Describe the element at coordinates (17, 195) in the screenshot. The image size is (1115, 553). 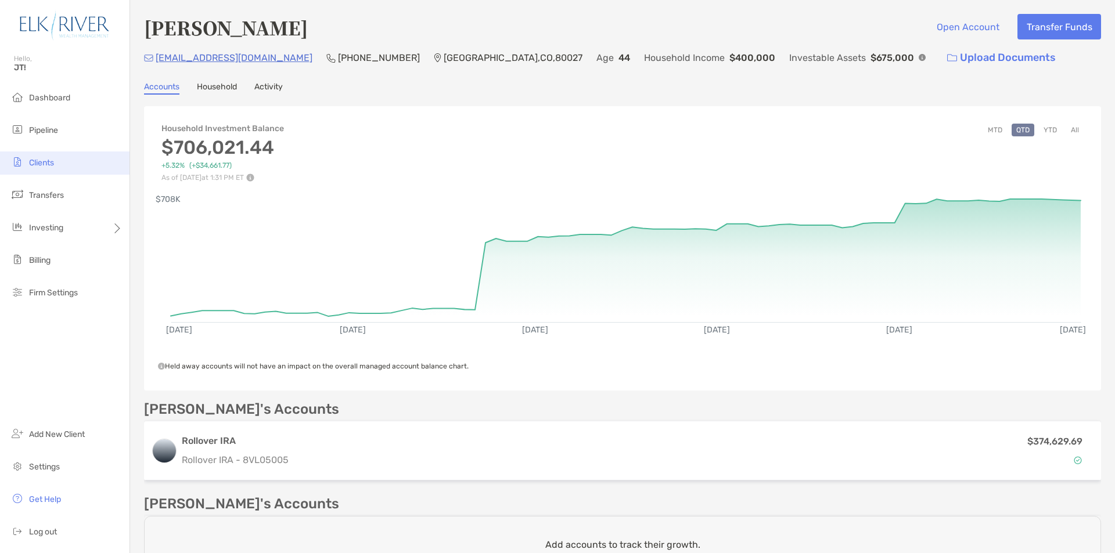
I see `img: transfers icon` at that location.